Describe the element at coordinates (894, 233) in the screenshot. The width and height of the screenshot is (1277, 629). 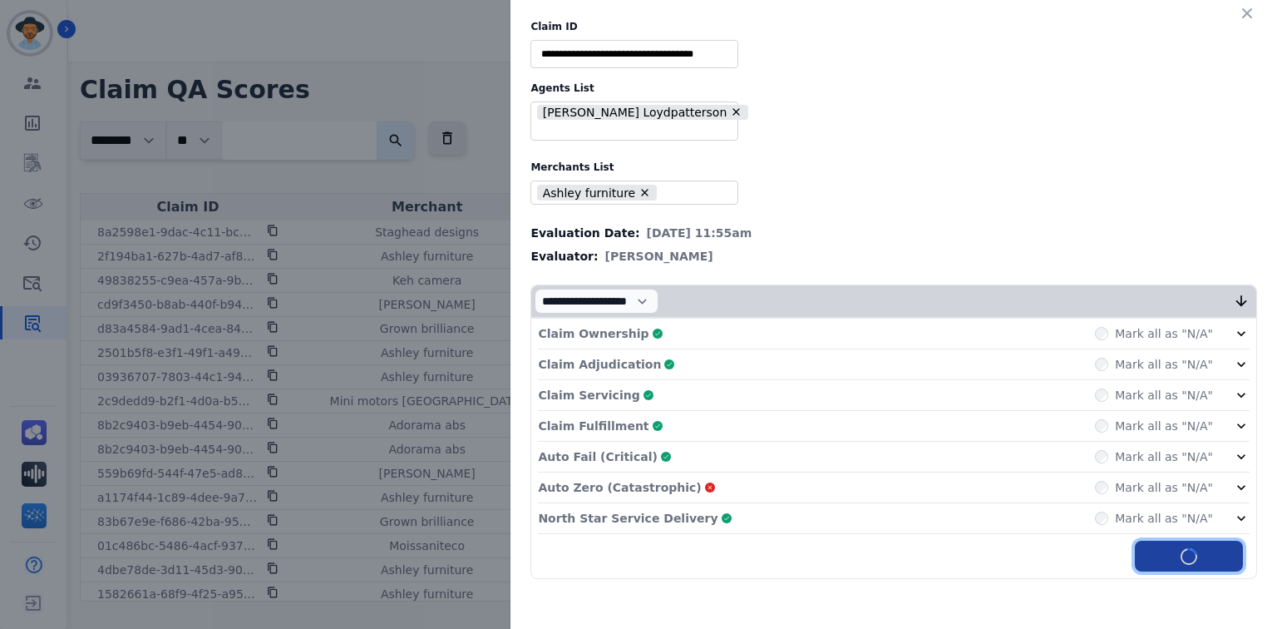
I see `div: Evaluation Date:` at that location.